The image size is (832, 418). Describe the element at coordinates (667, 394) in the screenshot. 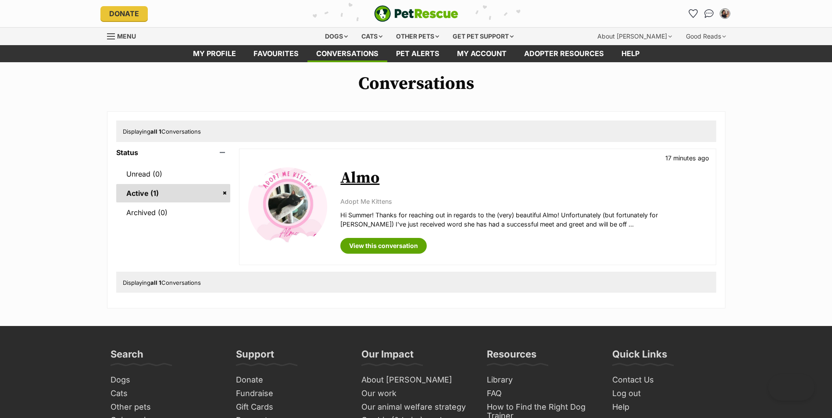

I see `a: Log out` at that location.